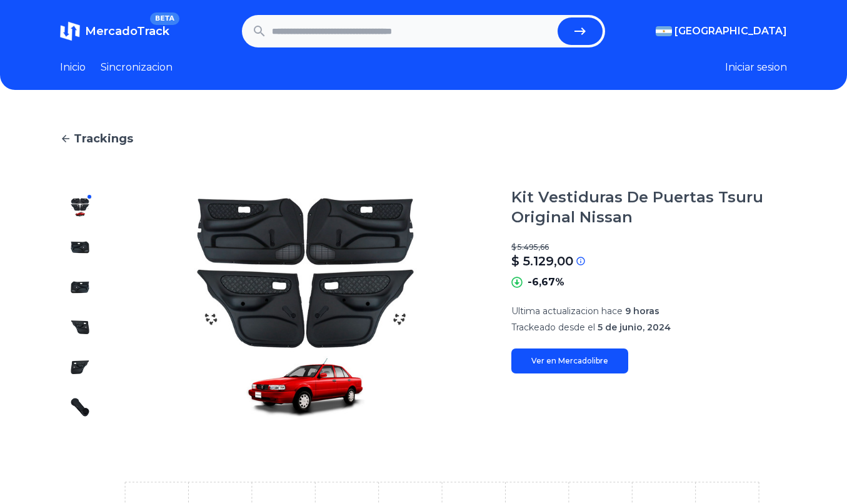 Image resolution: width=847 pixels, height=504 pixels. I want to click on p: $ 5.495,66, so click(649, 247).